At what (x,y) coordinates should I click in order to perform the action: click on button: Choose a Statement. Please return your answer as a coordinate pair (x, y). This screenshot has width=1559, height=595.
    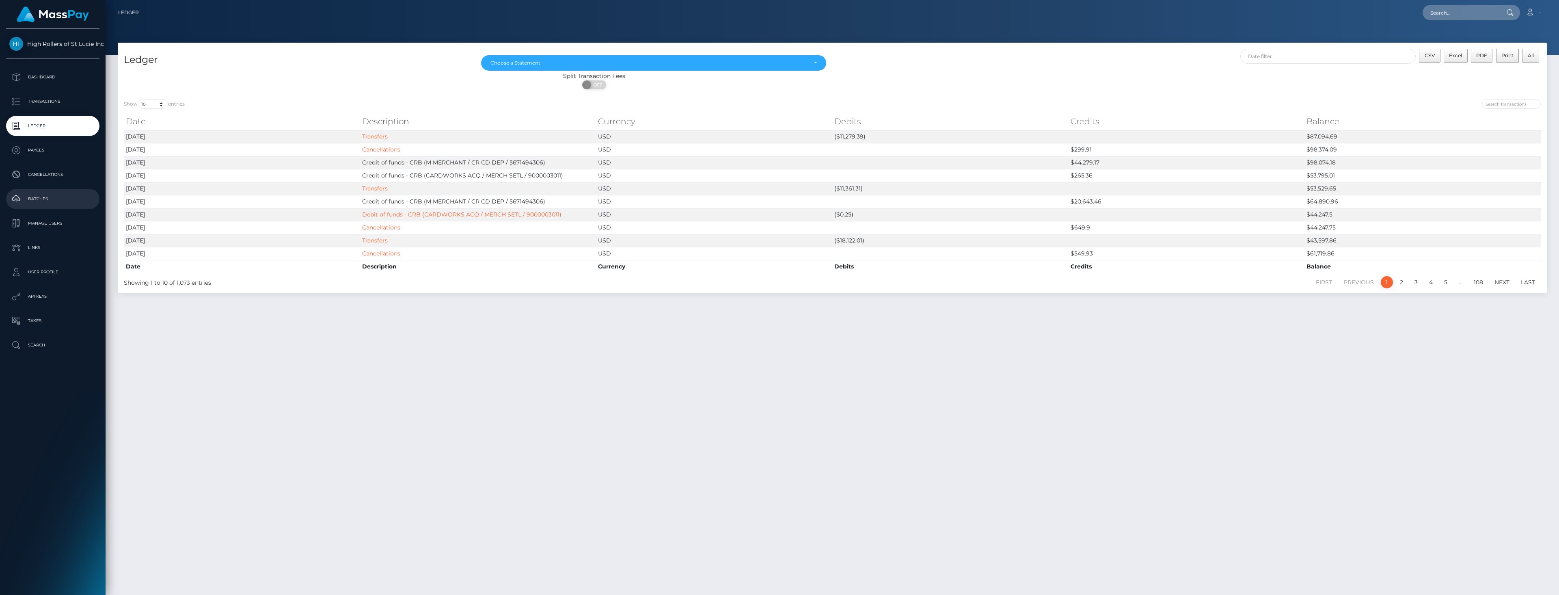
    Looking at the image, I should click on (654, 63).